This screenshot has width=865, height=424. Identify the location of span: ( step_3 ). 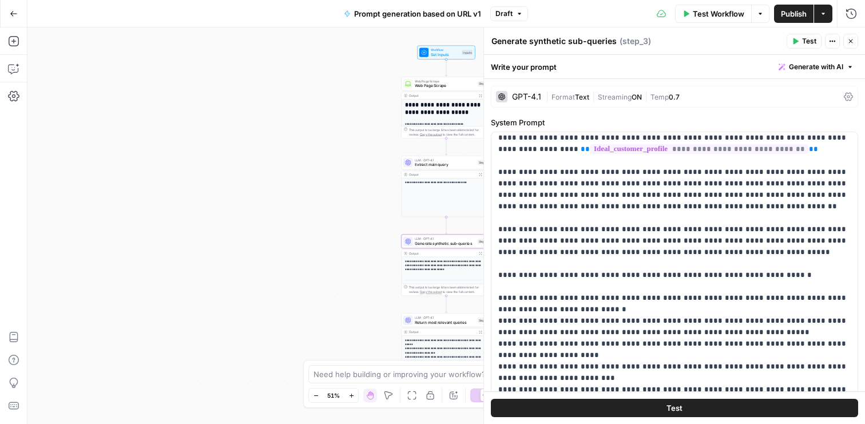
(635, 41).